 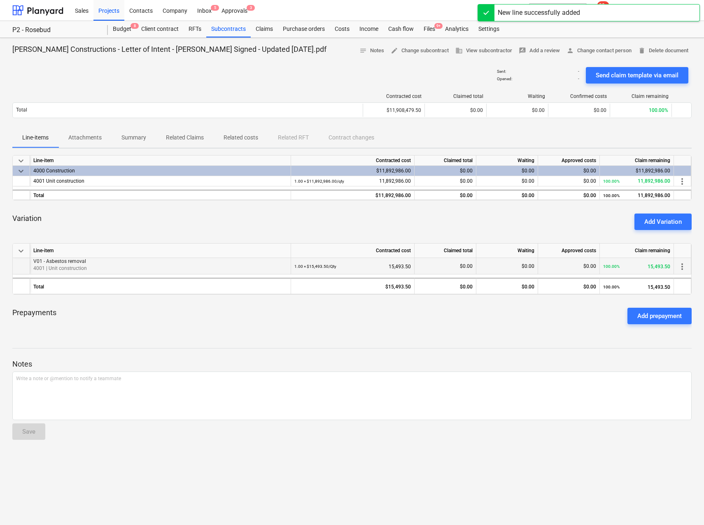 I want to click on span: 3, so click(x=251, y=8).